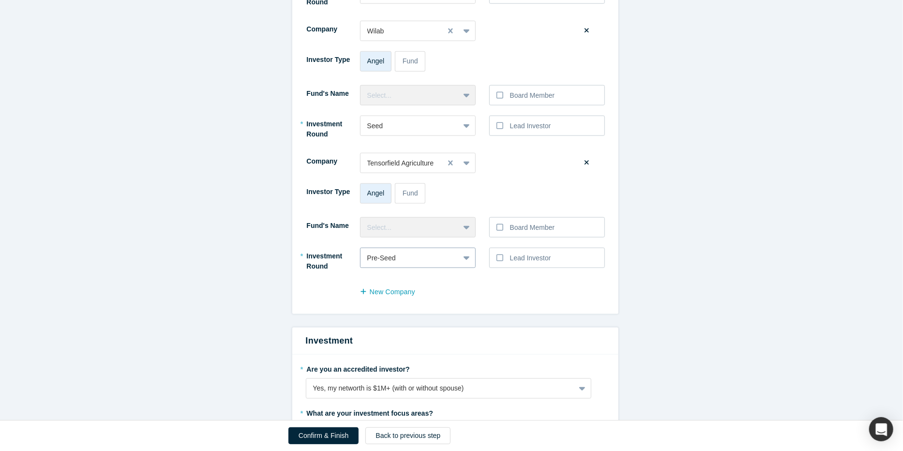 This screenshot has height=451, width=903. Describe the element at coordinates (455, 368) in the screenshot. I see `label: Are you an accredited investor?` at that location.